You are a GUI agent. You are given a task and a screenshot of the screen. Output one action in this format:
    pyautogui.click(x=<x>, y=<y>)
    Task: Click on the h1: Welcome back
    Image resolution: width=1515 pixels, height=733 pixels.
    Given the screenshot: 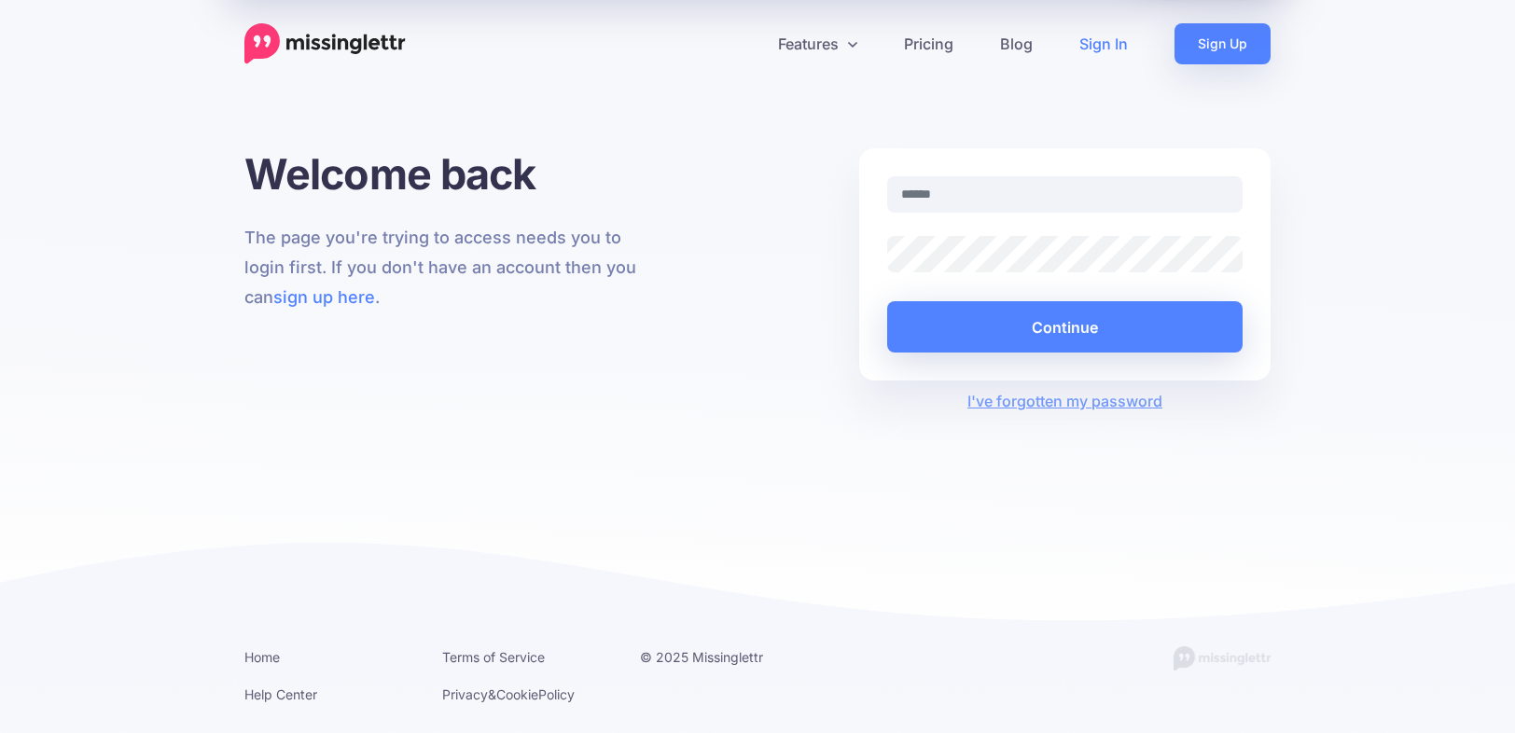 What is the action you would take?
    pyautogui.click(x=450, y=173)
    